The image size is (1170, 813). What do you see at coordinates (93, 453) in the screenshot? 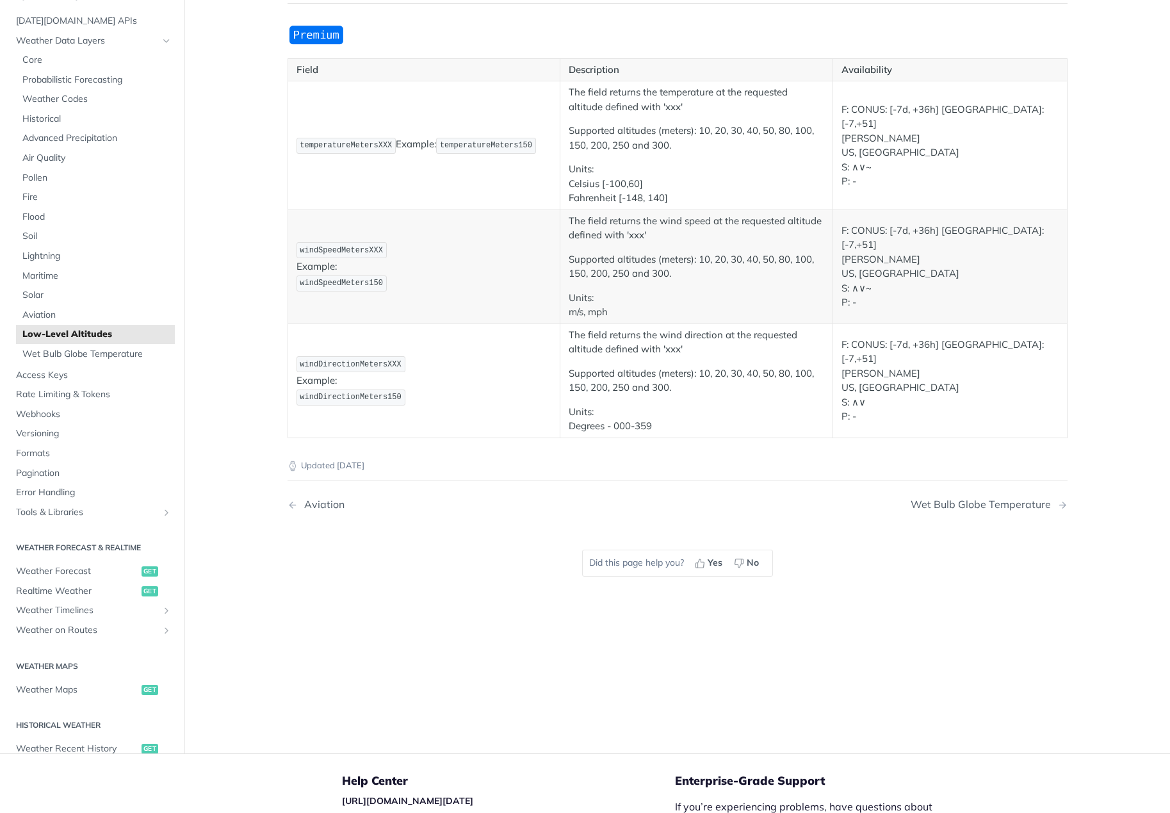
I see `span: Formats` at bounding box center [93, 453].